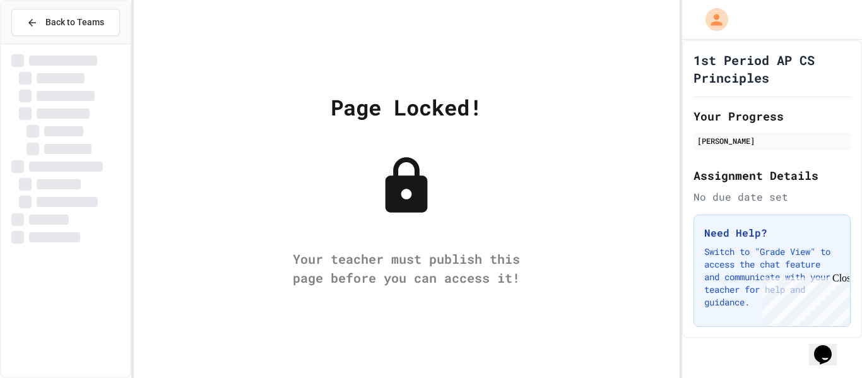  I want to click on div: My Account, so click(712, 20).